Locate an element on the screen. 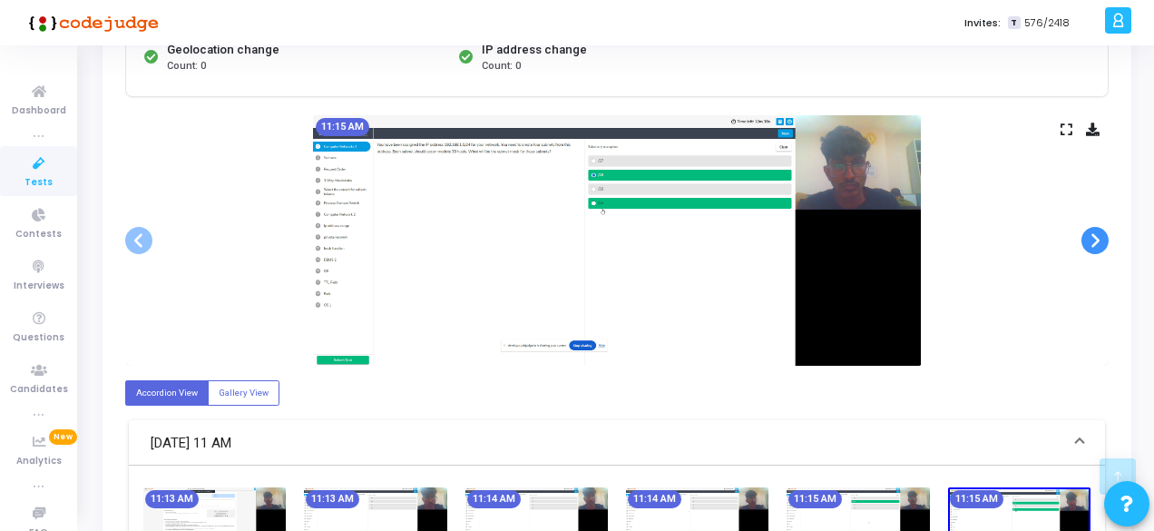  img: logo is located at coordinates (91, 23).